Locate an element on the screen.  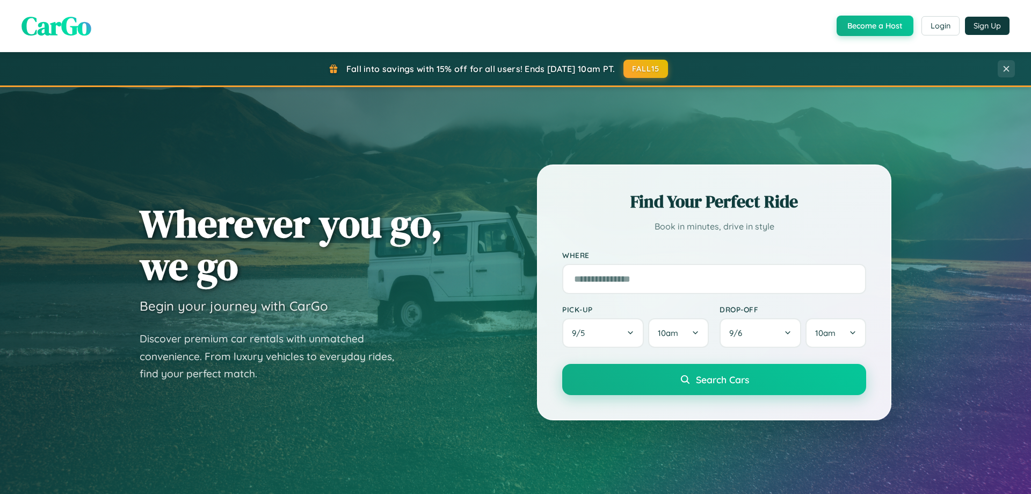
label: Drop-off is located at coordinates (793, 309).